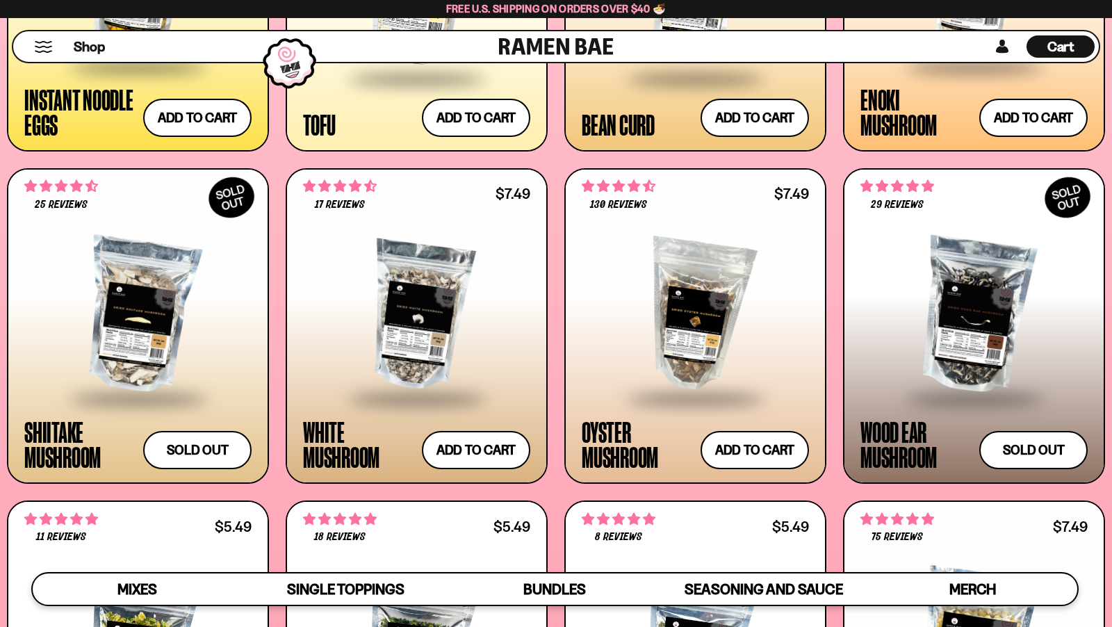 The height and width of the screenshot is (627, 1112). What do you see at coordinates (346, 589) in the screenshot?
I see `a: Single Toppings` at bounding box center [346, 589].